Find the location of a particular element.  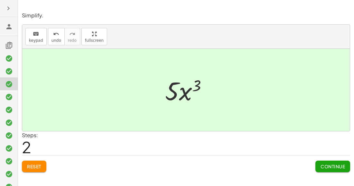

label: Steps: is located at coordinates (30, 135).